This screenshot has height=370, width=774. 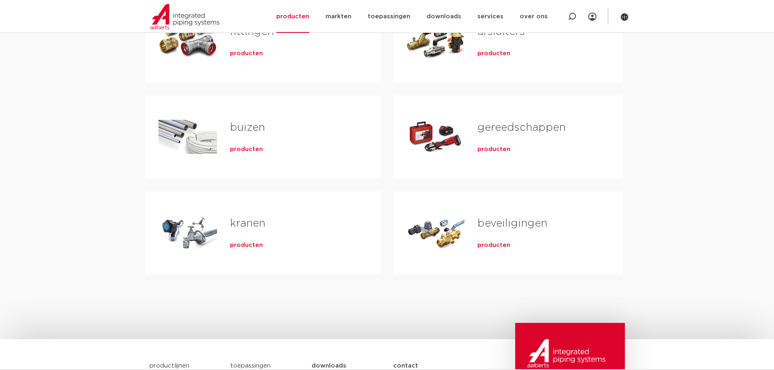 What do you see at coordinates (501, 32) in the screenshot?
I see `a: afsluiters` at bounding box center [501, 32].